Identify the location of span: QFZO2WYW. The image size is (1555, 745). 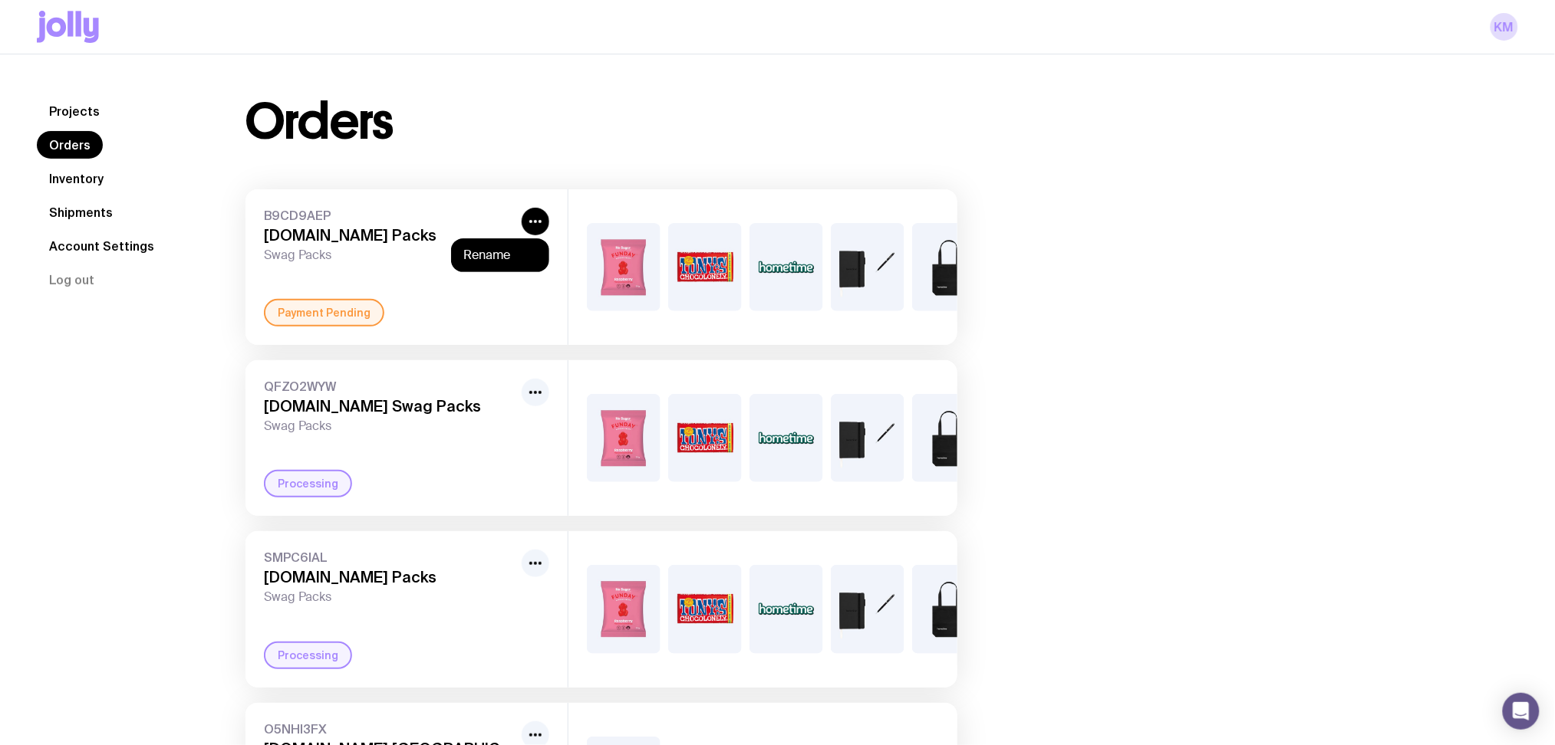
(390, 387).